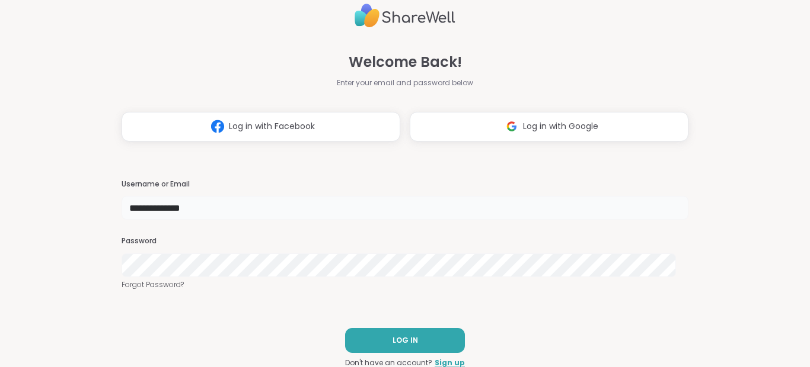 This screenshot has height=367, width=810. Describe the element at coordinates (560, 126) in the screenshot. I see `span: Log in with Google` at that location.